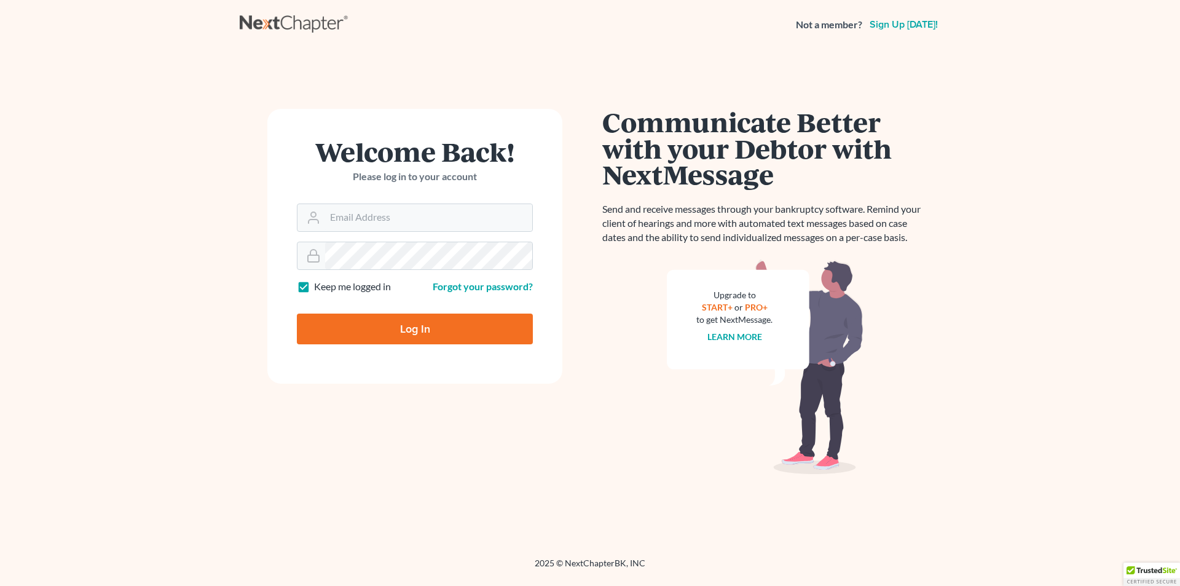 The image size is (1180, 586). Describe the element at coordinates (483, 286) in the screenshot. I see `a: Forgot your password?` at that location.